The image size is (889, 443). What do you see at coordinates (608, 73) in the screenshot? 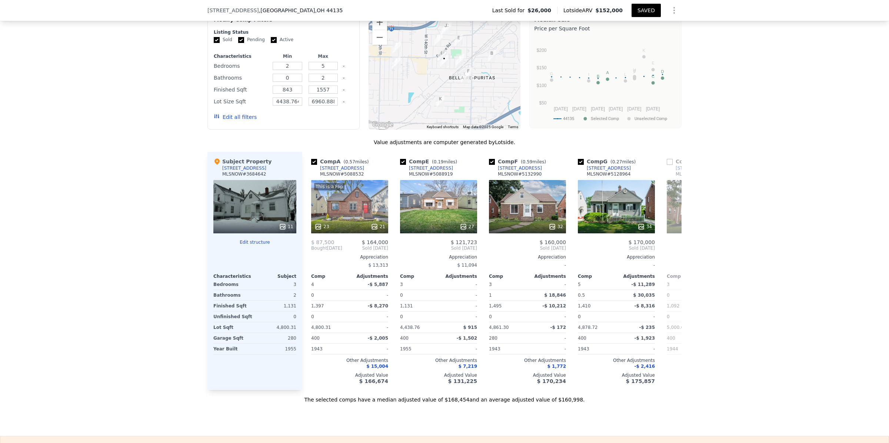
I see `text: A` at bounding box center [608, 73].